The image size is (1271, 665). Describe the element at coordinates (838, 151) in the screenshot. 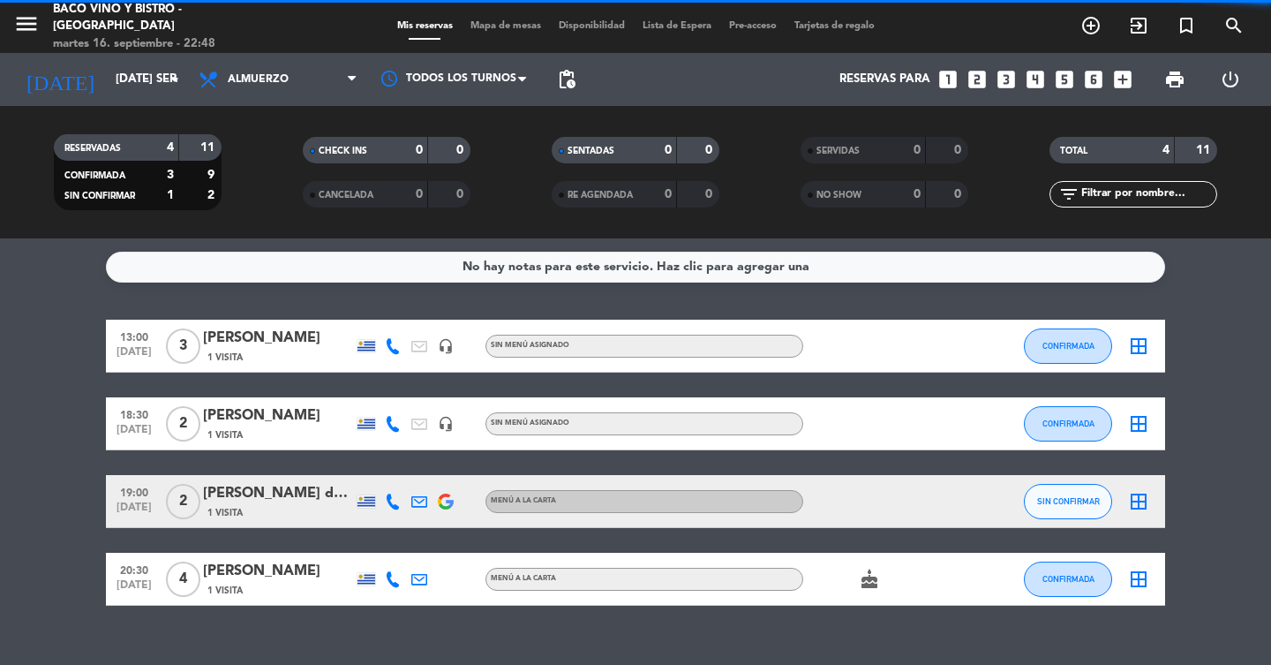

I see `span: SERVIDAS` at that location.